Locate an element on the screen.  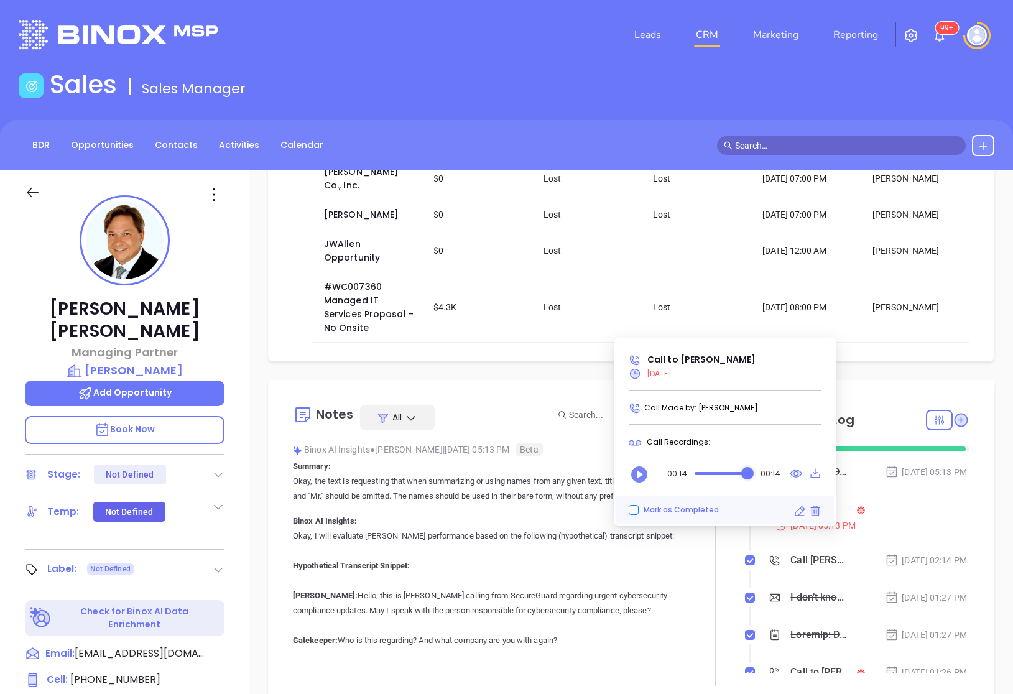
div: Audio player is located at coordinates (713, 474).